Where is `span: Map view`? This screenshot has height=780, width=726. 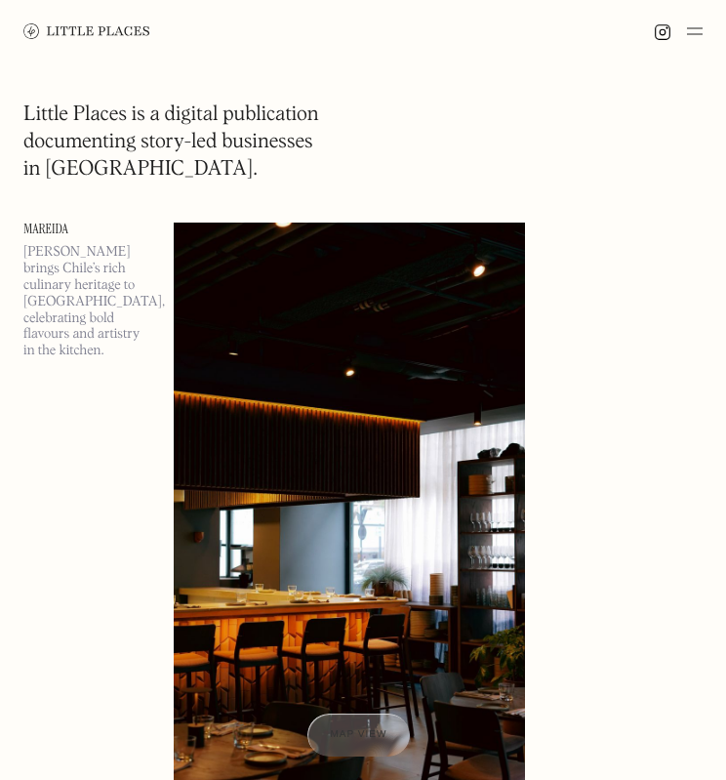
span: Map view is located at coordinates (359, 734).